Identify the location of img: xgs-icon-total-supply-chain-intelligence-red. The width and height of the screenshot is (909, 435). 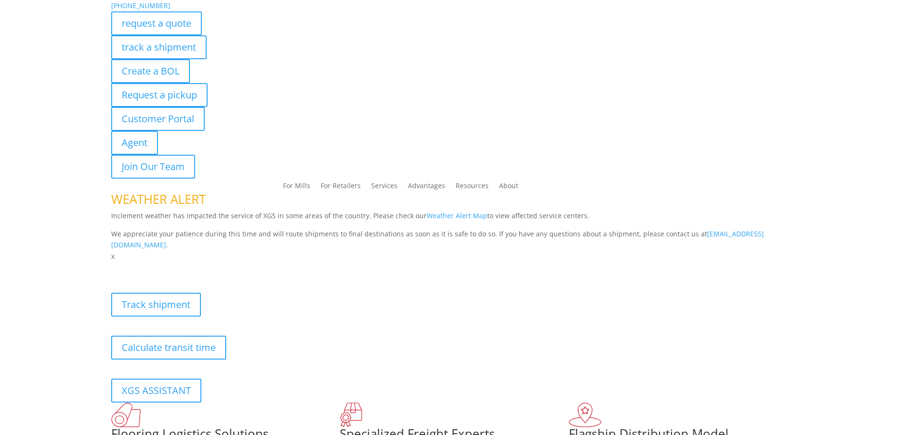
(126, 415).